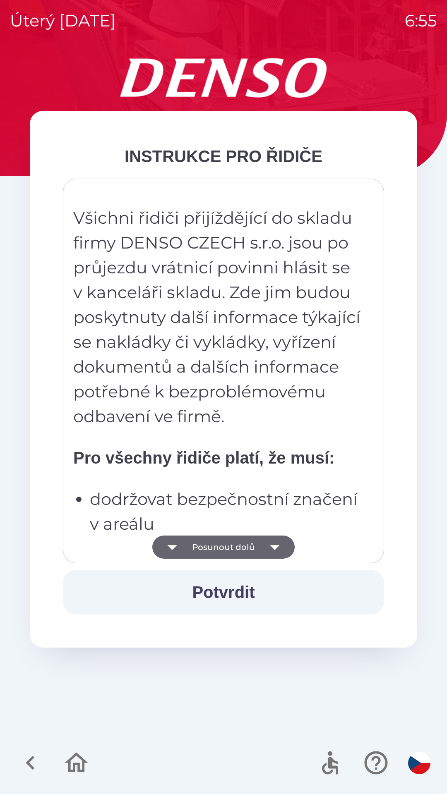 The width and height of the screenshot is (447, 794). What do you see at coordinates (203, 458) in the screenshot?
I see `strong: Pro všechny řidiče platí, že musí:` at bounding box center [203, 458].